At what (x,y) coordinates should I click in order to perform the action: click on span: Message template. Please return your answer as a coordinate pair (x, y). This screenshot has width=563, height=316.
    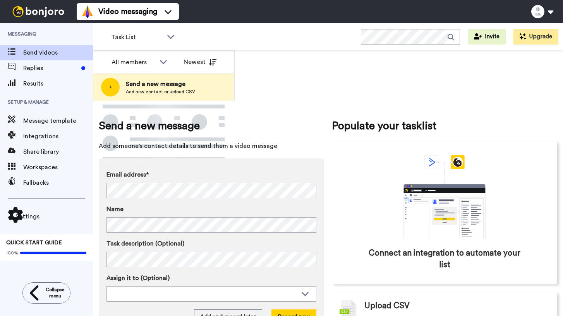
    Looking at the image, I should click on (58, 121).